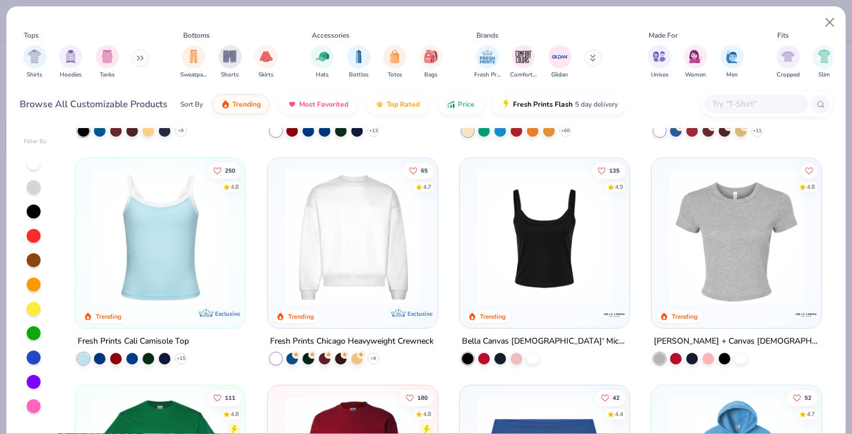 This screenshot has height=434, width=852. I want to click on div: filter for Hoodies, so click(71, 62).